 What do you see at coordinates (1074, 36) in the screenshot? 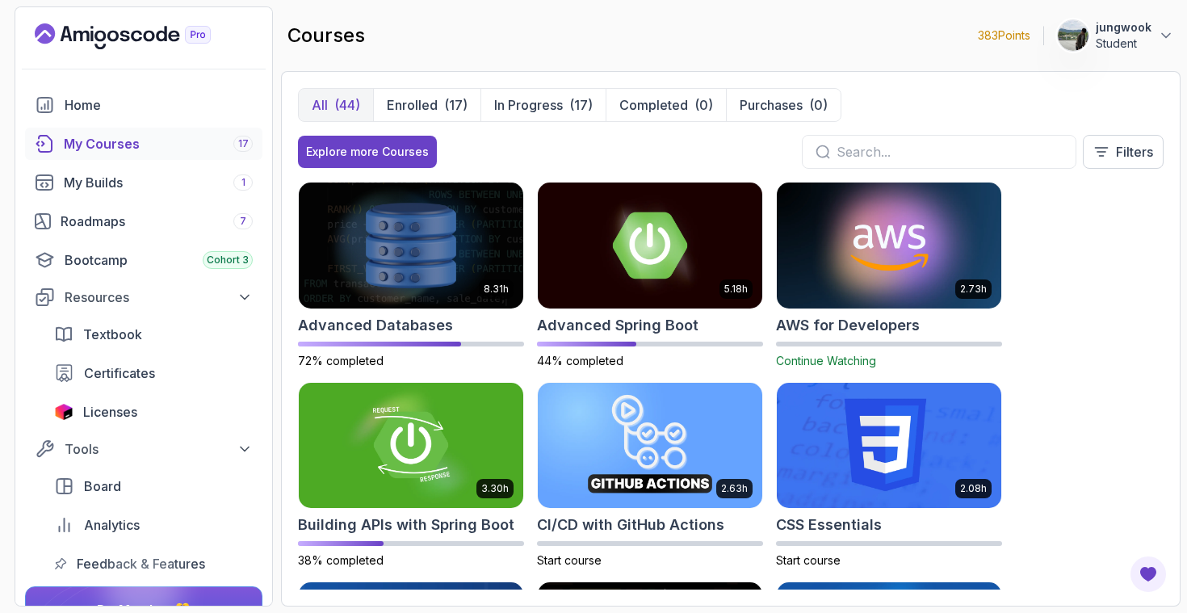
I see `img: user profile image` at bounding box center [1074, 36].